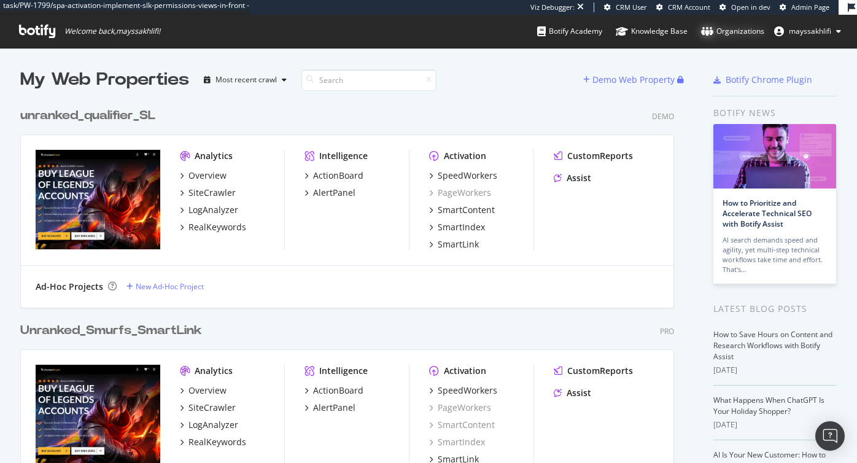  What do you see at coordinates (651, 31) in the screenshot?
I see `a: Knowledge Base` at bounding box center [651, 31].